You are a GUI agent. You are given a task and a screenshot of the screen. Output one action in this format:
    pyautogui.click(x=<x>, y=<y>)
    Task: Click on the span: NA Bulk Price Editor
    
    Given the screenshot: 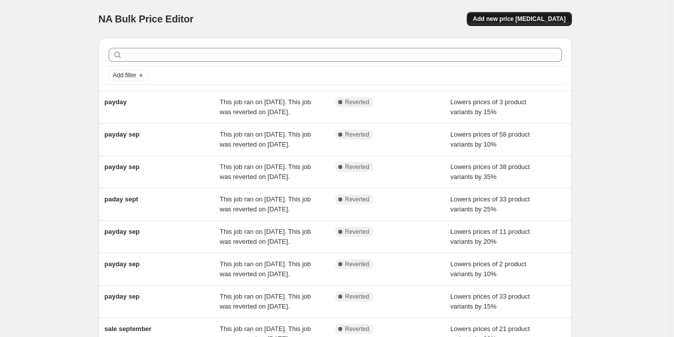 What is the action you would take?
    pyautogui.click(x=146, y=19)
    